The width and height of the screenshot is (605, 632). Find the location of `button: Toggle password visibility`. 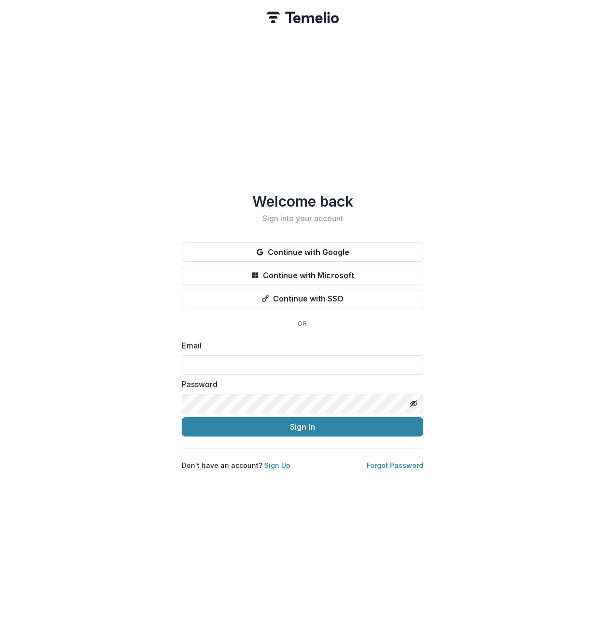

button: Toggle password visibility is located at coordinates (414, 403).